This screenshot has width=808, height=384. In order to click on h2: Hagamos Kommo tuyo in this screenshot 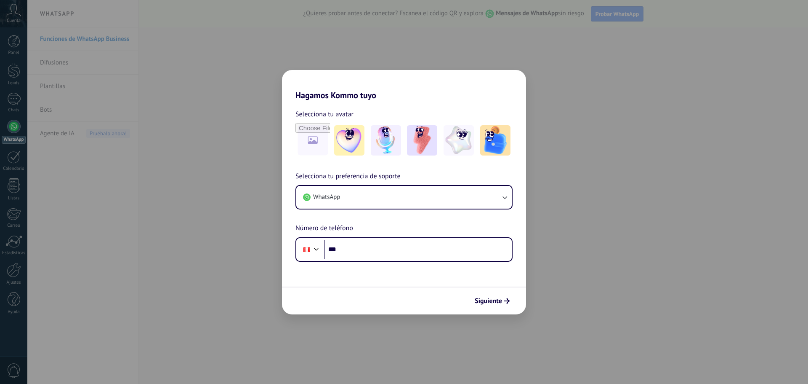, I will do `click(404, 85)`.